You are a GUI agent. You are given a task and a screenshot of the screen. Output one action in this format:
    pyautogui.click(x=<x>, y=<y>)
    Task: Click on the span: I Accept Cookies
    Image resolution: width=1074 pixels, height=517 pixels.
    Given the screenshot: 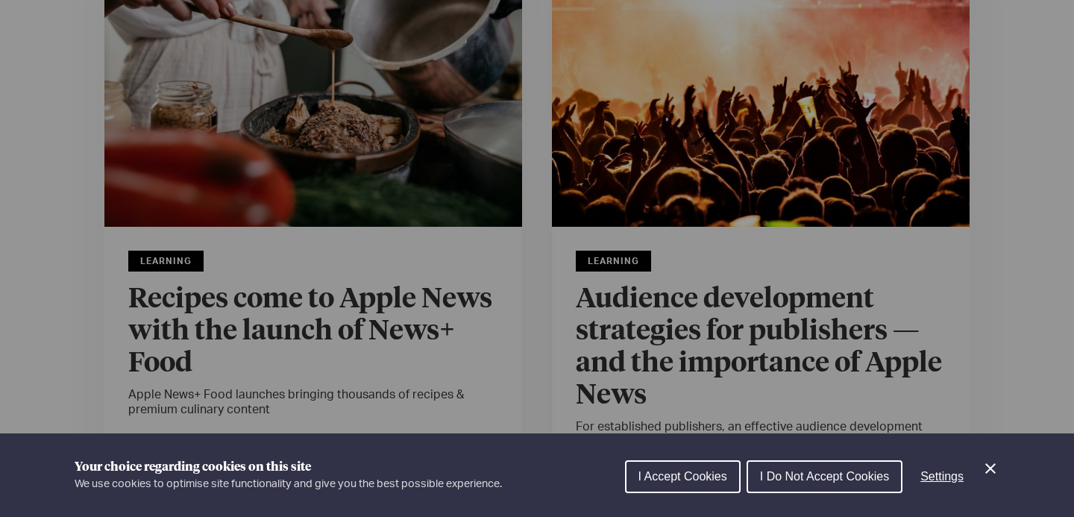 What is the action you would take?
    pyautogui.click(x=683, y=476)
    